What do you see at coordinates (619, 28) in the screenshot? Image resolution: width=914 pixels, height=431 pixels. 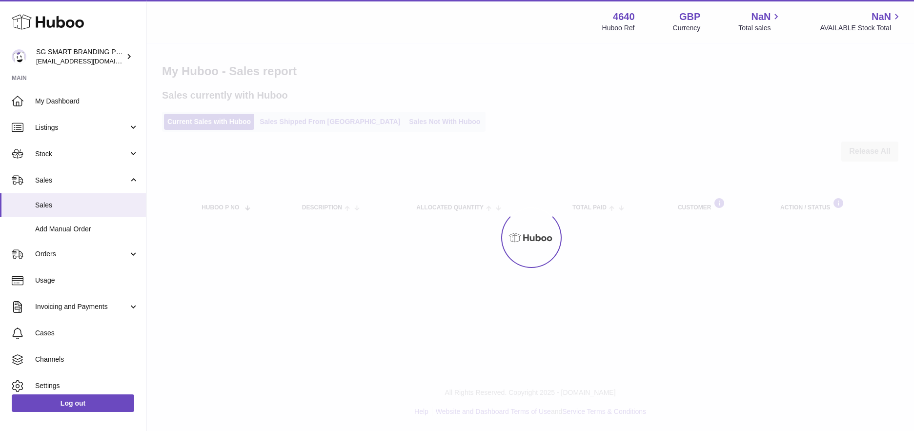 I see `div: Huboo Ref` at bounding box center [619, 28].